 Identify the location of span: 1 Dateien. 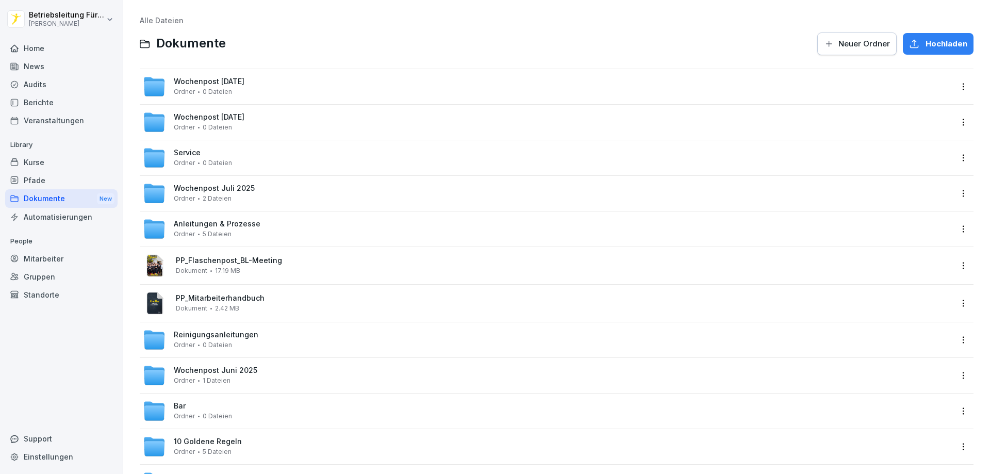
(217, 381).